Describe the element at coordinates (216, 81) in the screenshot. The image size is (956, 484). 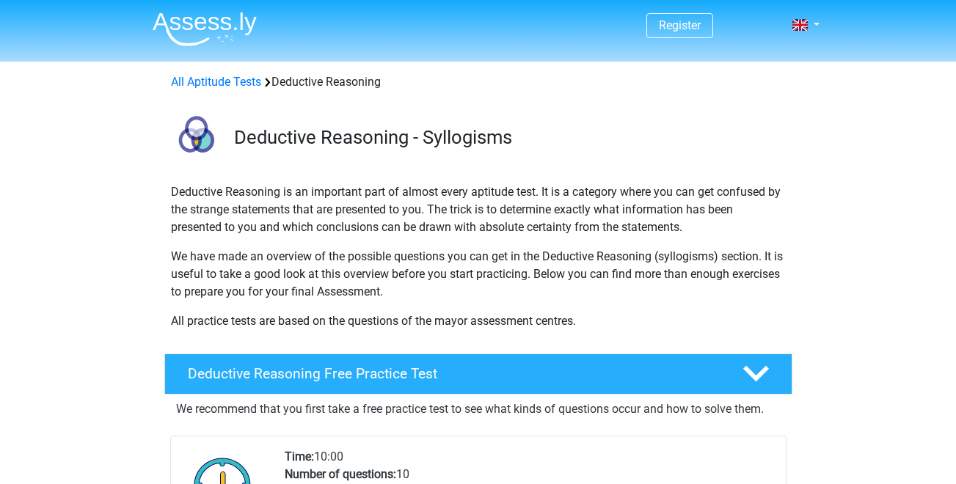
I see `a: All Aptitude Tests` at that location.